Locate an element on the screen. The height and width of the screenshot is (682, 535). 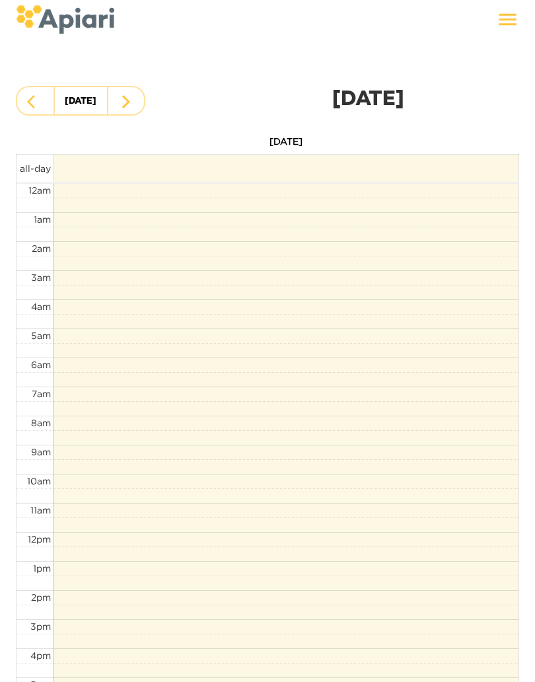
span: 3am is located at coordinates (41, 277).